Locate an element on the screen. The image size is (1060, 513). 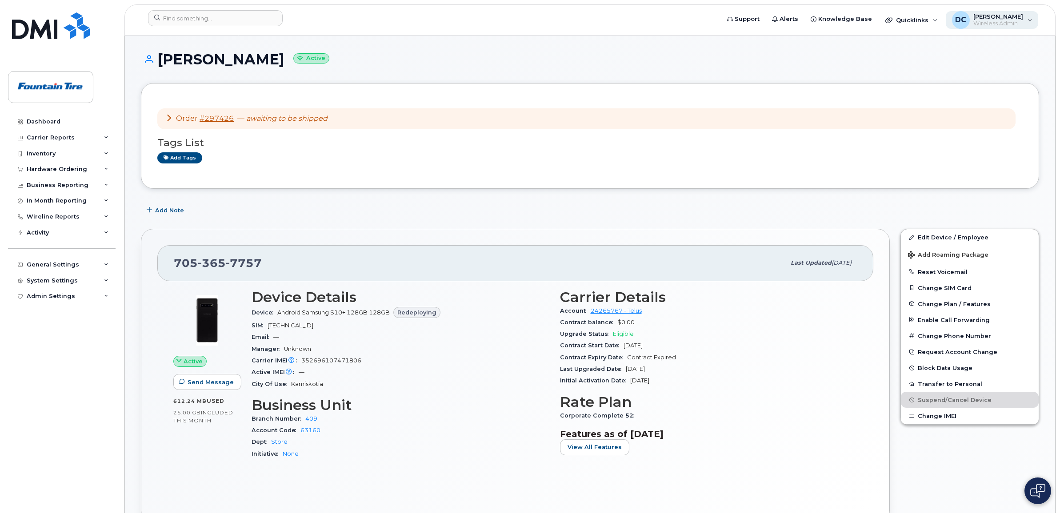
span: Send Message is located at coordinates (211, 382).